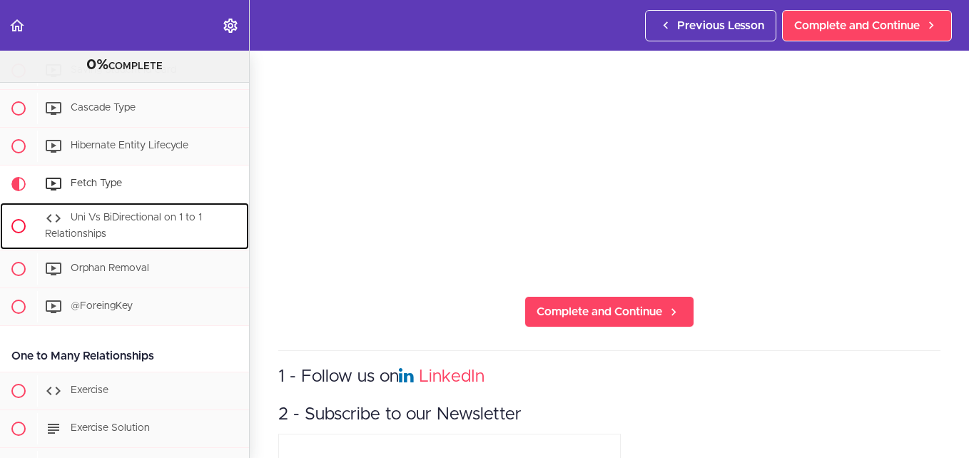  What do you see at coordinates (89, 390) in the screenshot?
I see `span: Exercise` at bounding box center [89, 390].